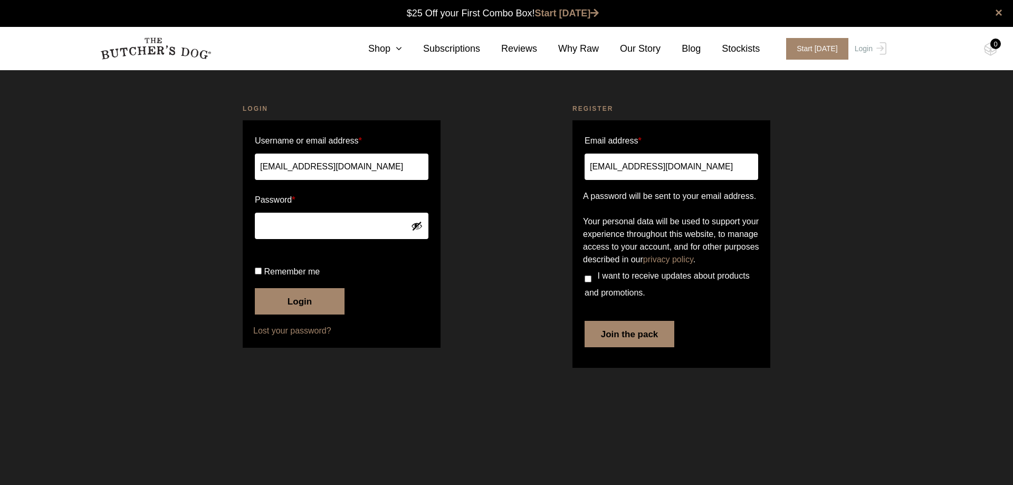 The image size is (1013, 485). I want to click on p: Your personal data will be used to support your experience throughout this website, to manage acc..., so click(671, 241).